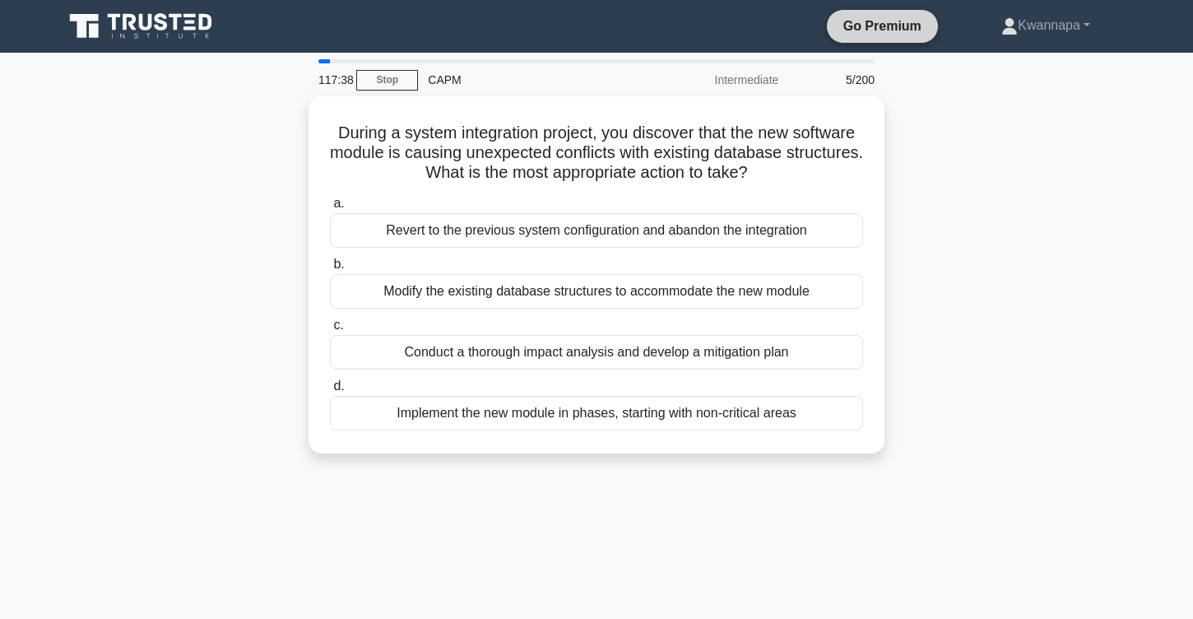  I want to click on div: Revert to the previous system configuration and abandon the integration, so click(596, 230).